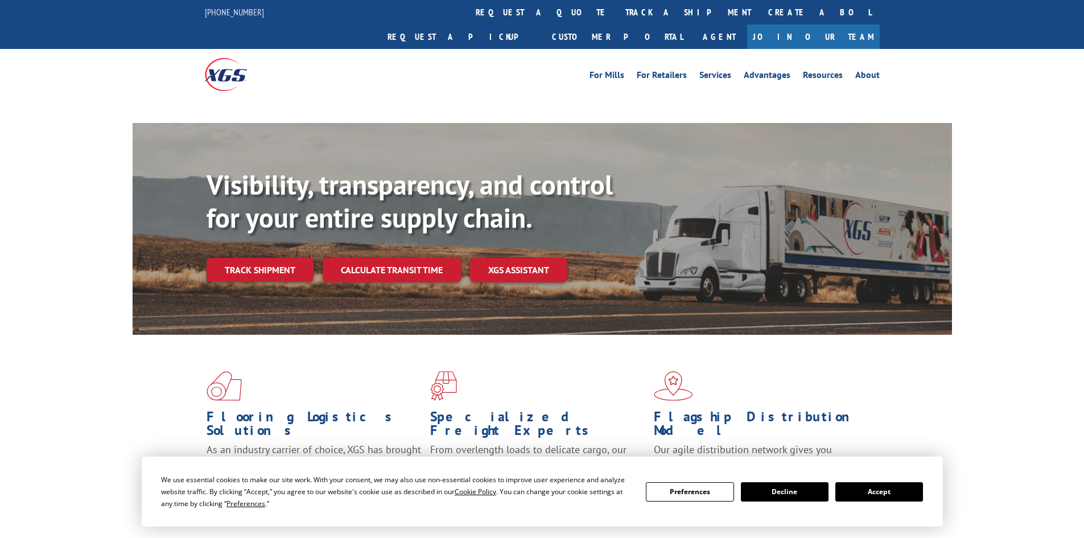 The height and width of the screenshot is (538, 1084). I want to click on a: Calculate transit time, so click(391, 270).